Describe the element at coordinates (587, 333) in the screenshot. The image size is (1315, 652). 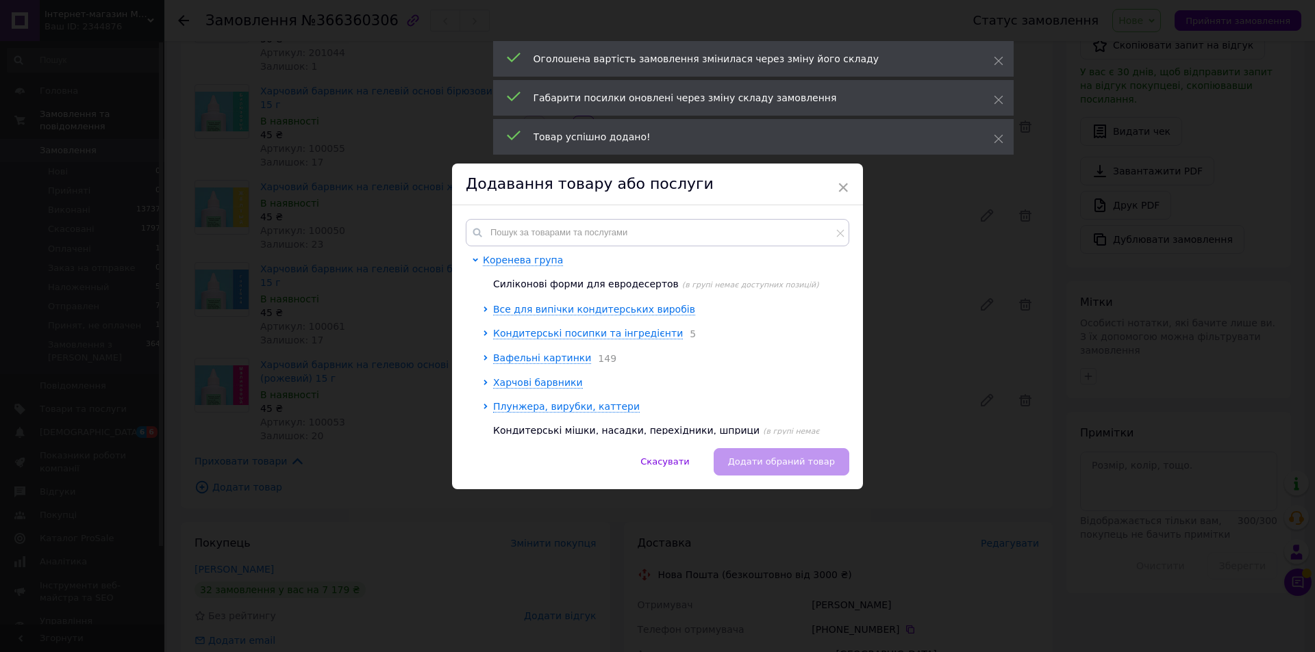
I see `span: Кондитерські посипки та інгредієнти` at that location.